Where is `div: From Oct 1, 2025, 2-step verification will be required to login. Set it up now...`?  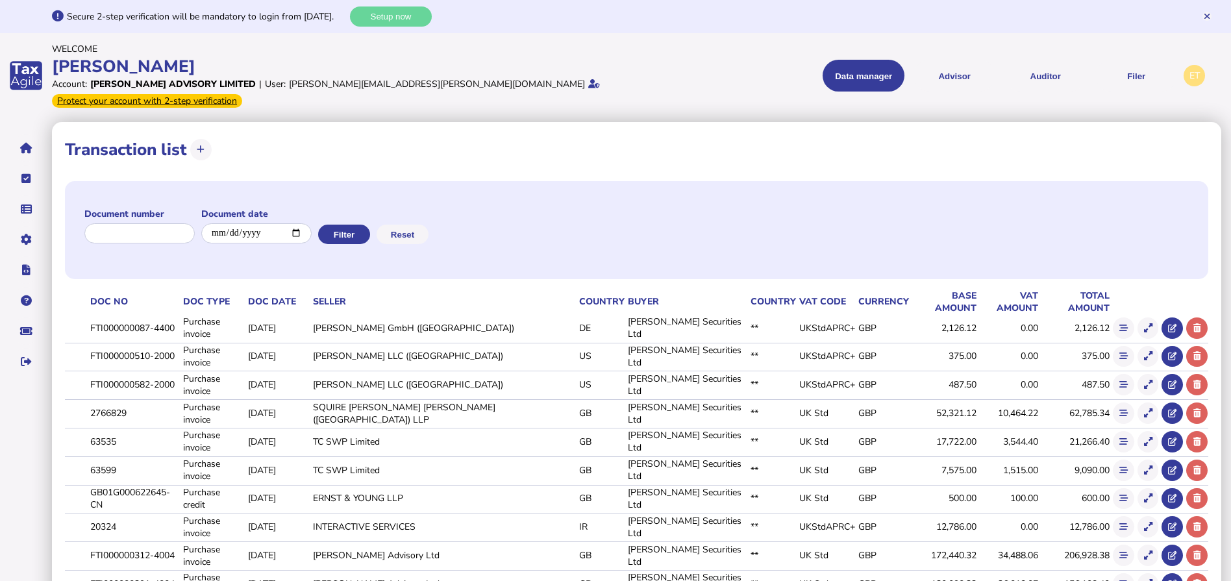
div: From Oct 1, 2025, 2-step verification will be required to login. Set it up now... is located at coordinates (147, 101).